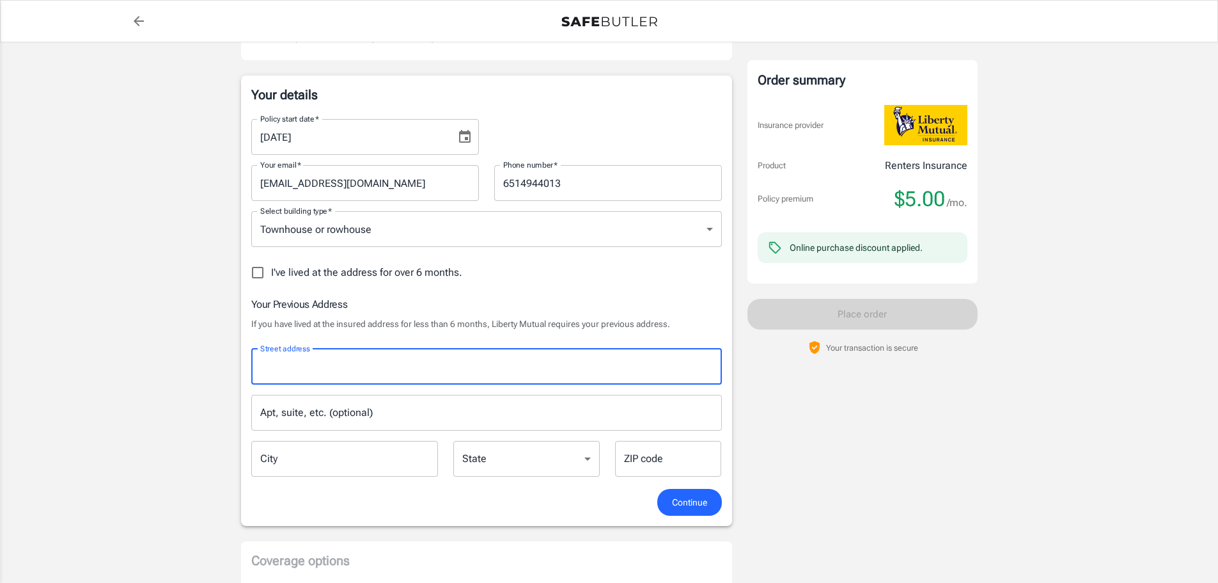 The width and height of the screenshot is (1218, 583). Describe the element at coordinates (487, 304) in the screenshot. I see `h6: Your Previous Address` at that location.